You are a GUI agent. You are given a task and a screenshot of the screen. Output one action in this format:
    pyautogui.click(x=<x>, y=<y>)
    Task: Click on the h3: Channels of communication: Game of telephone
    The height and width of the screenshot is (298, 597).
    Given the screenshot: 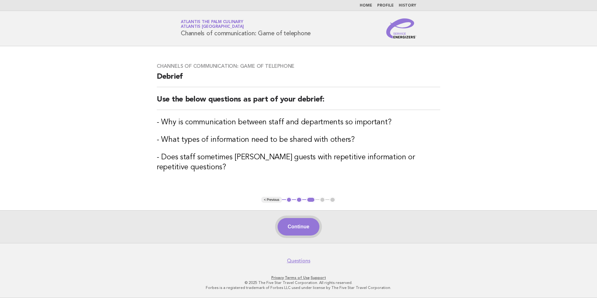 What is the action you would take?
    pyautogui.click(x=298, y=66)
    